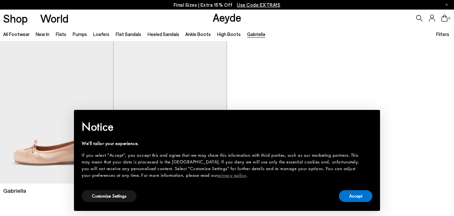  I want to click on button: Close this notice, so click(370, 119).